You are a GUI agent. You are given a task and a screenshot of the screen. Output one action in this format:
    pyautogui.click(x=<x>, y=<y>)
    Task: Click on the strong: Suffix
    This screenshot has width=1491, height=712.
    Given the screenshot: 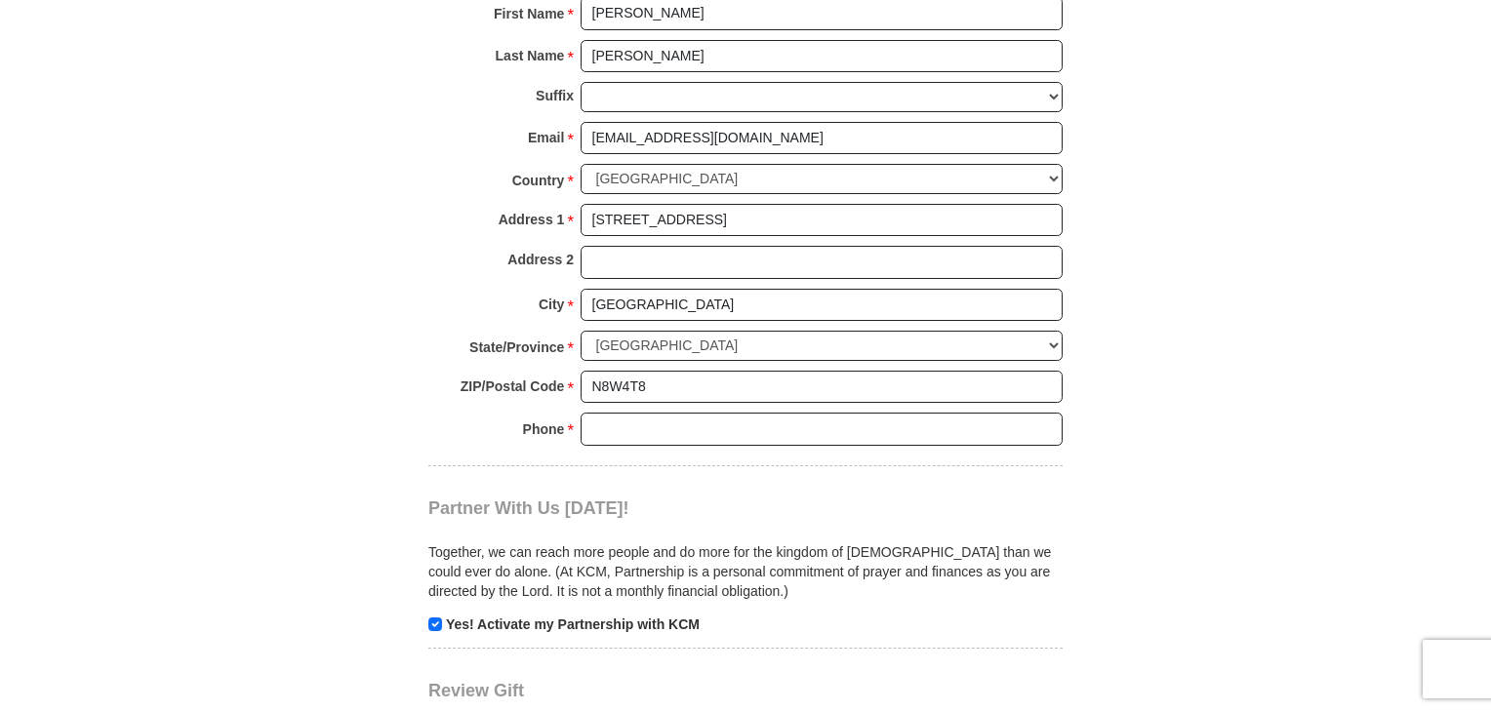 What is the action you would take?
    pyautogui.click(x=554, y=96)
    